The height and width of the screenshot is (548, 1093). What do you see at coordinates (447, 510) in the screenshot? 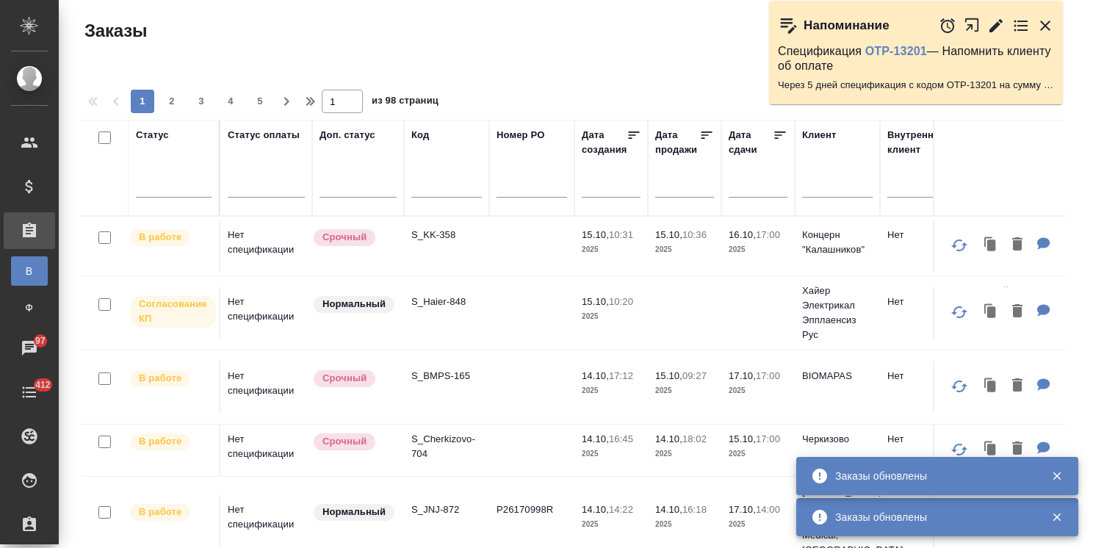
I see `p: S_JNJ-872` at bounding box center [447, 510].